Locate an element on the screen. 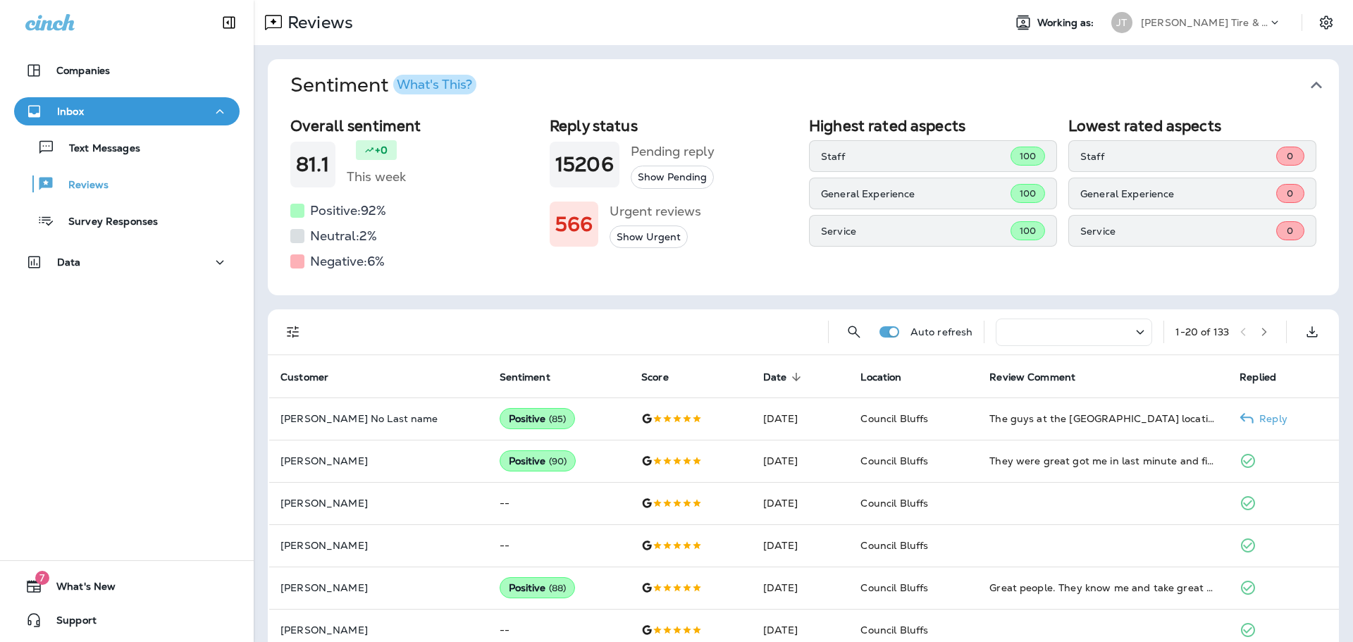 This screenshot has width=1353, height=642. button: SentimentWhat's This? is located at coordinates (814, 85).